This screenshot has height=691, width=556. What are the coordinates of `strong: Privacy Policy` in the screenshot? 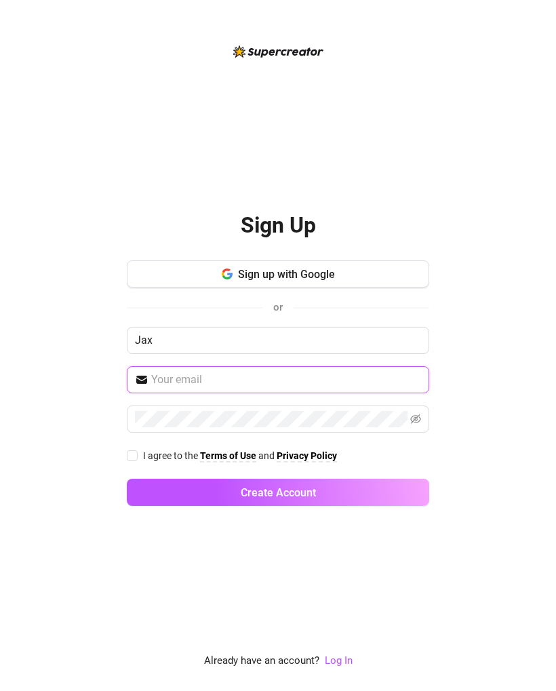 It's located at (307, 456).